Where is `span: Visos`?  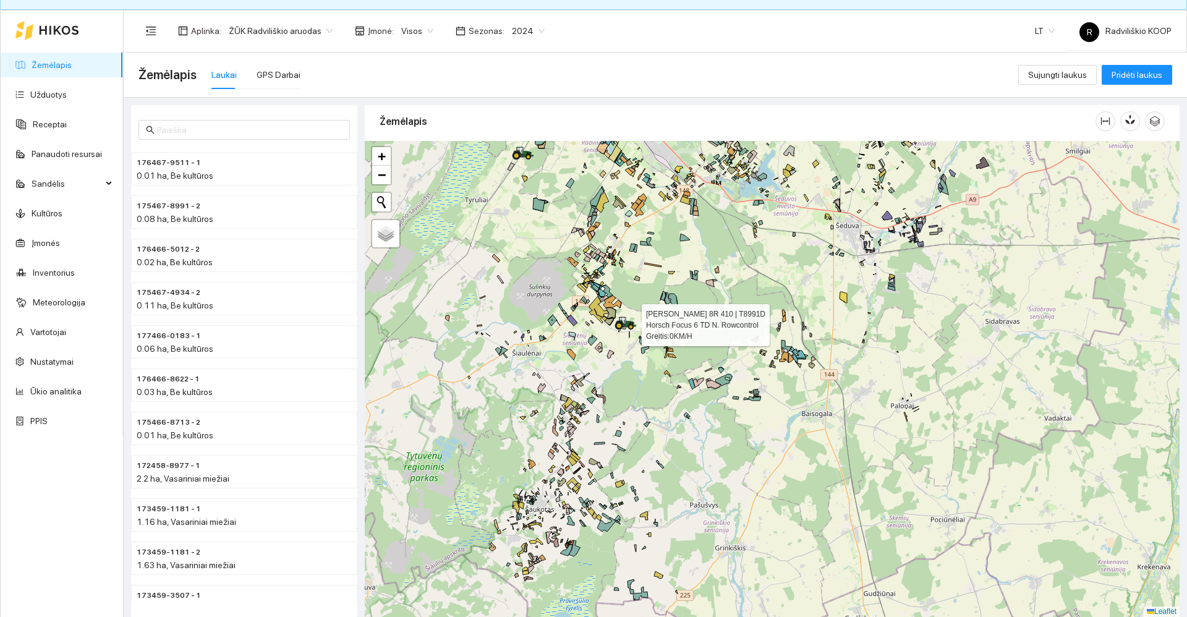 span: Visos is located at coordinates (417, 31).